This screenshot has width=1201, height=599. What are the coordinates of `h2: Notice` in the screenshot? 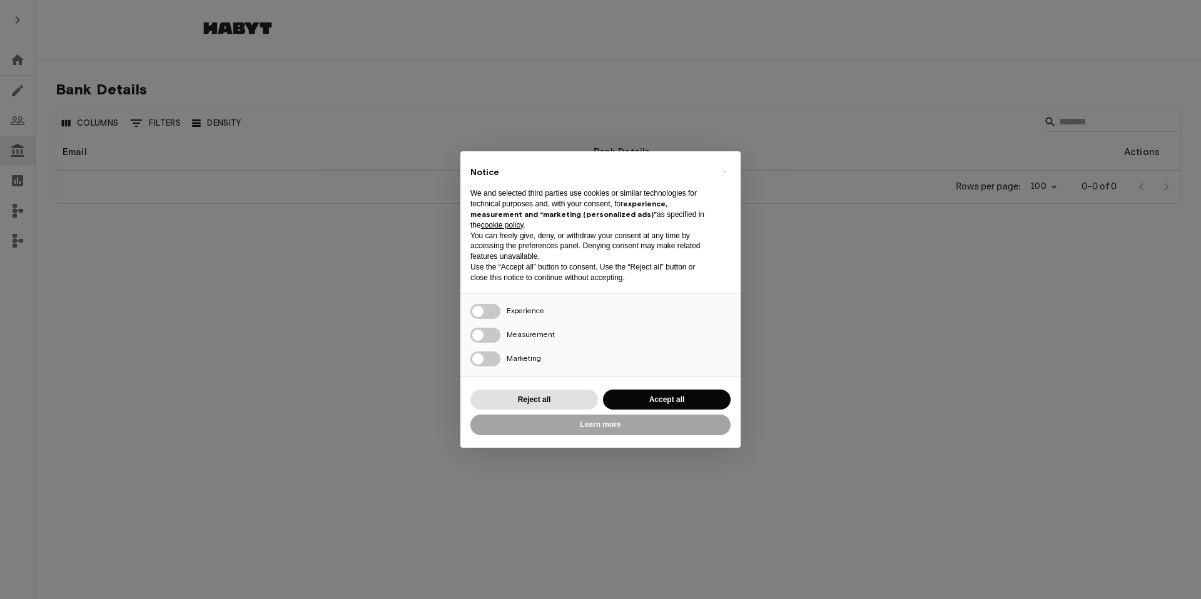 It's located at (590, 173).